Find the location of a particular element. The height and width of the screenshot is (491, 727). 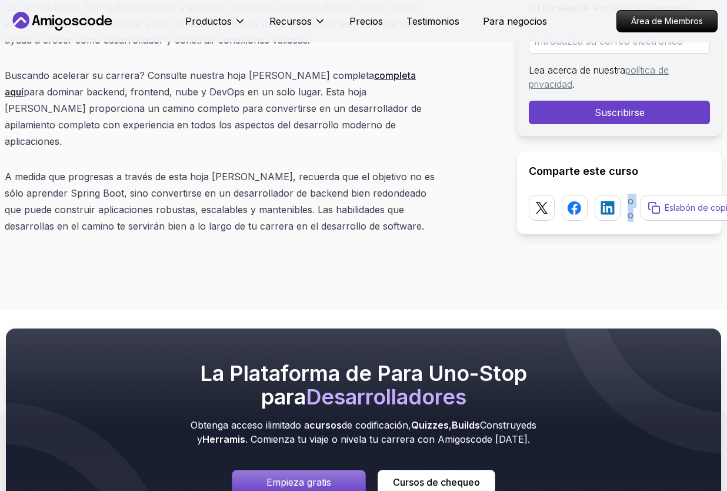

p: Área de Miembros is located at coordinates (667, 21).